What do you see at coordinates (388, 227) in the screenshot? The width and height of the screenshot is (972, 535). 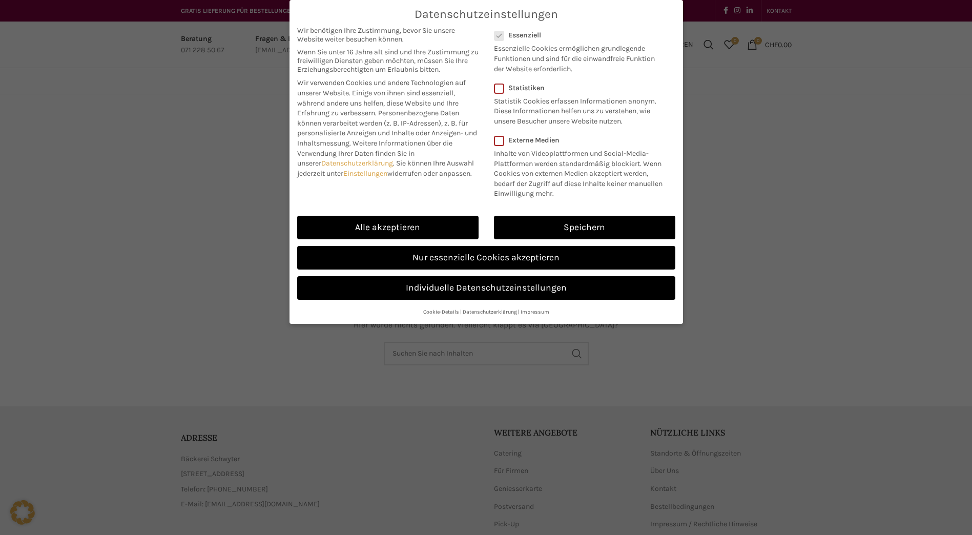 I see `a: Alle akzeptieren` at bounding box center [388, 227].